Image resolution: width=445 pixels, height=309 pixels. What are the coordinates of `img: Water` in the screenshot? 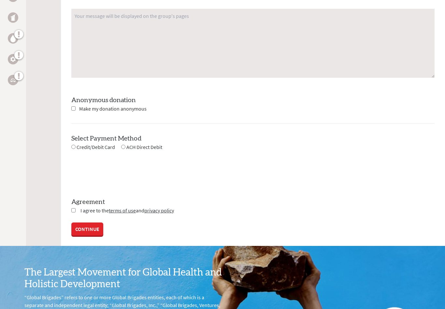 It's located at (13, 38).